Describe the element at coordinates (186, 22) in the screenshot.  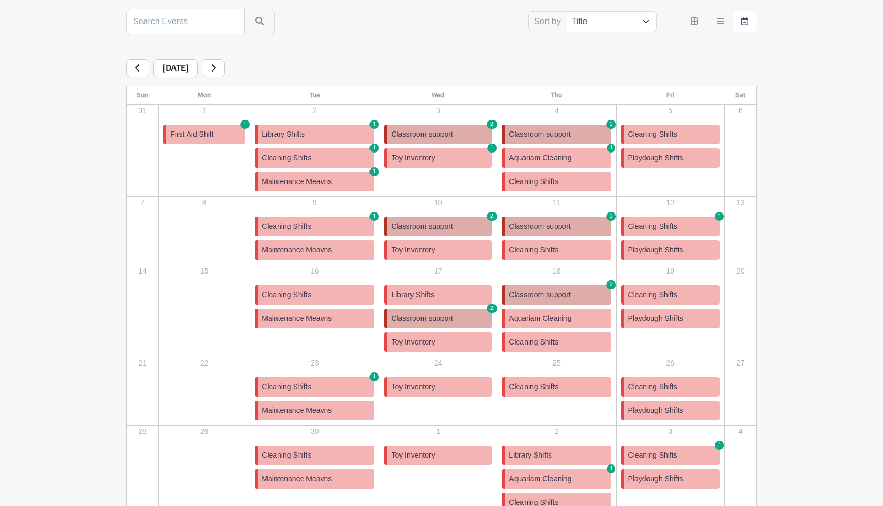
I see `input: Search Events` at that location.